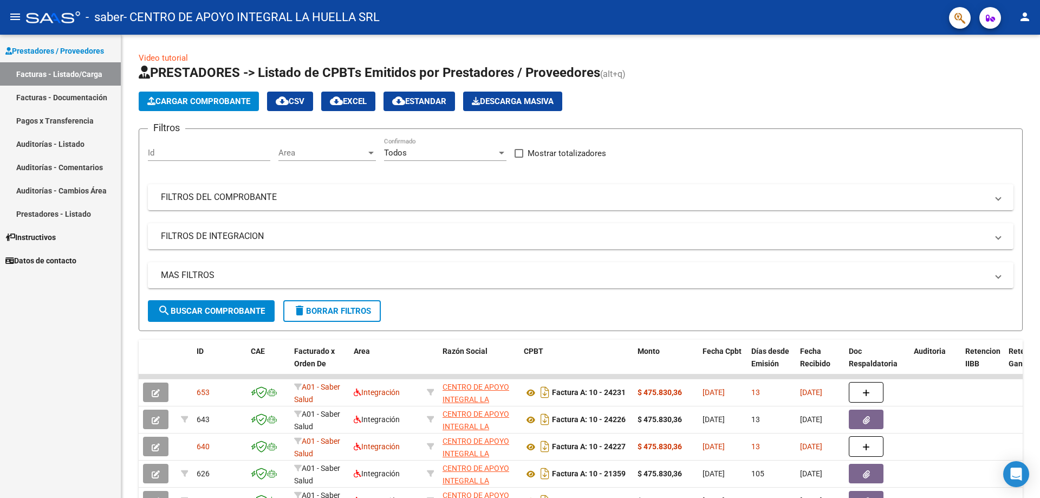 Image resolution: width=1040 pixels, height=498 pixels. I want to click on span: 105, so click(758, 473).